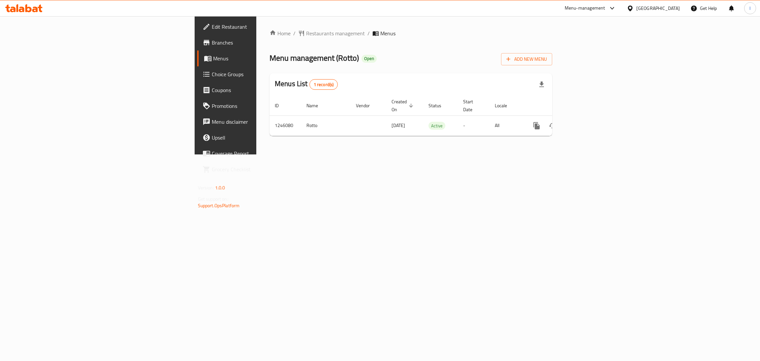  I want to click on span: Menu disclaimer, so click(264, 122).